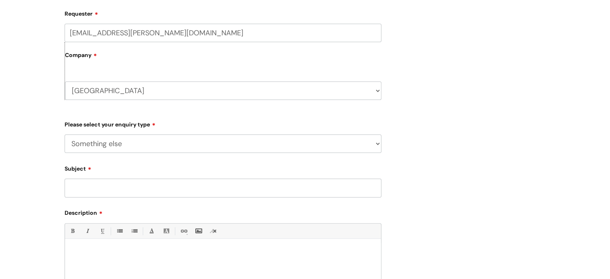 The image size is (610, 279). I want to click on a: Font Color, so click(151, 231).